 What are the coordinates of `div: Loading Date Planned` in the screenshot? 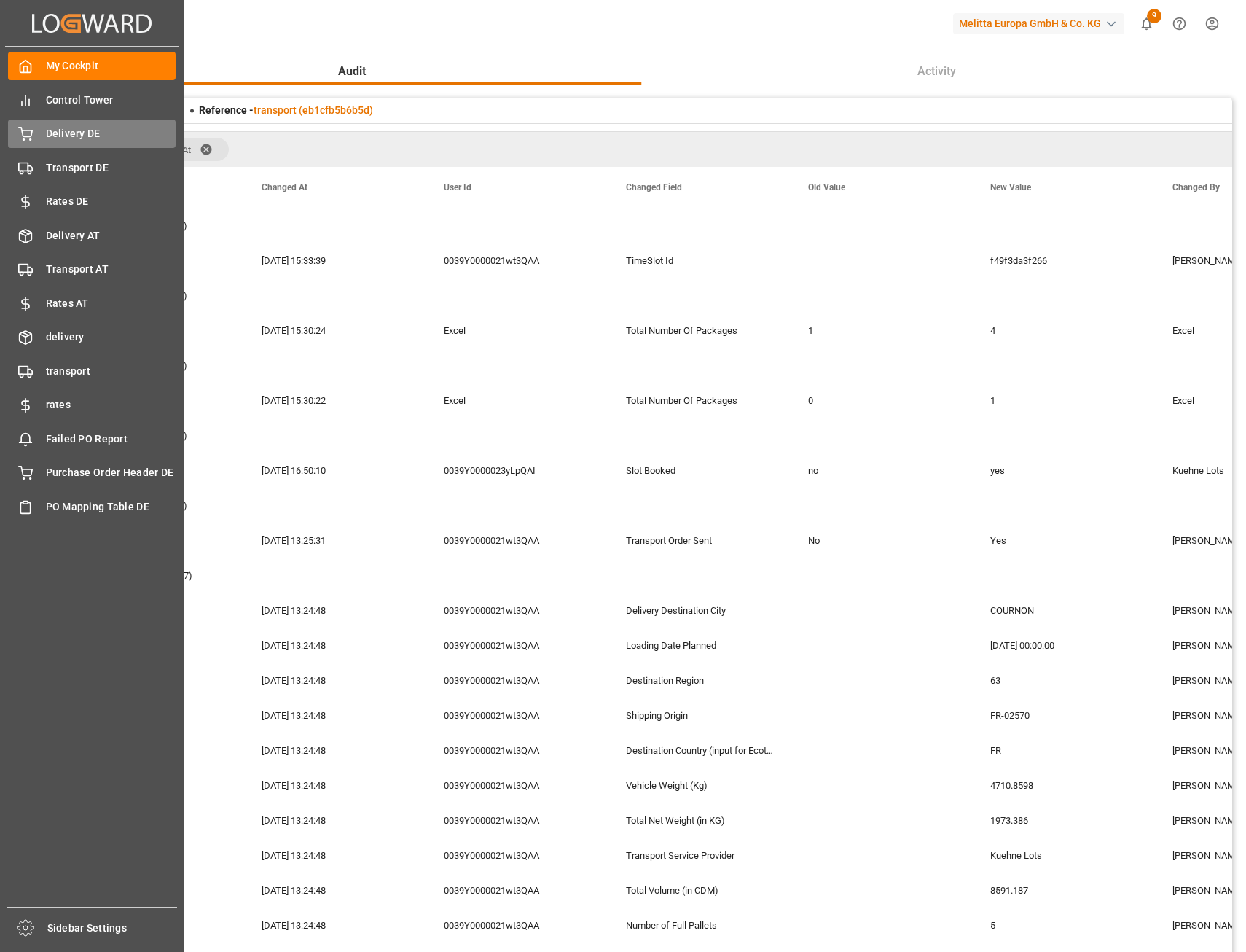 It's located at (700, 645).